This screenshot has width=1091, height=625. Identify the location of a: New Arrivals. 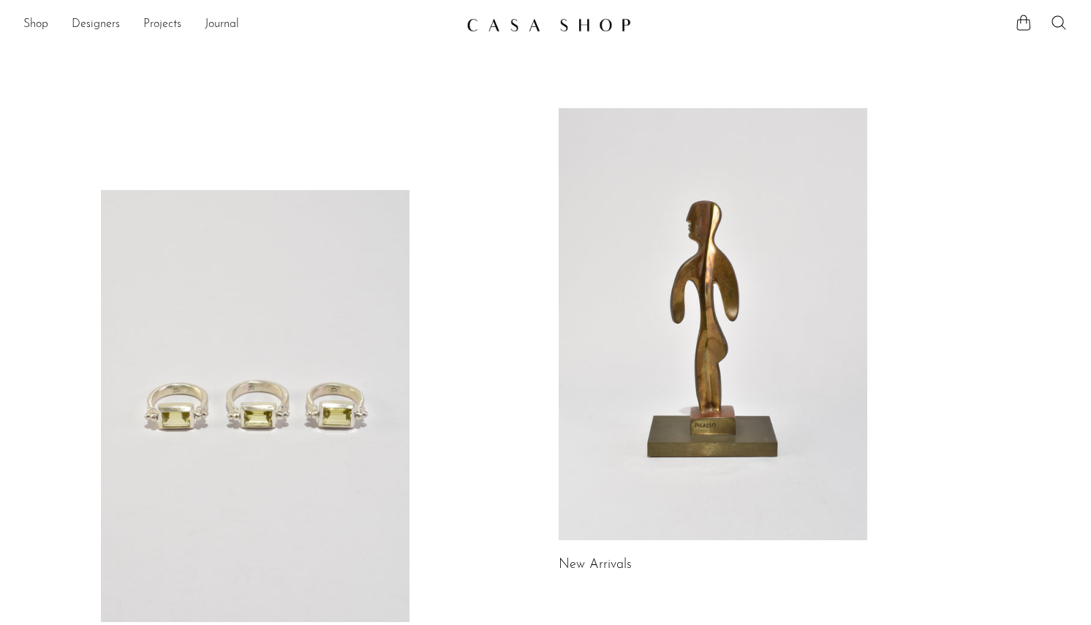
(595, 565).